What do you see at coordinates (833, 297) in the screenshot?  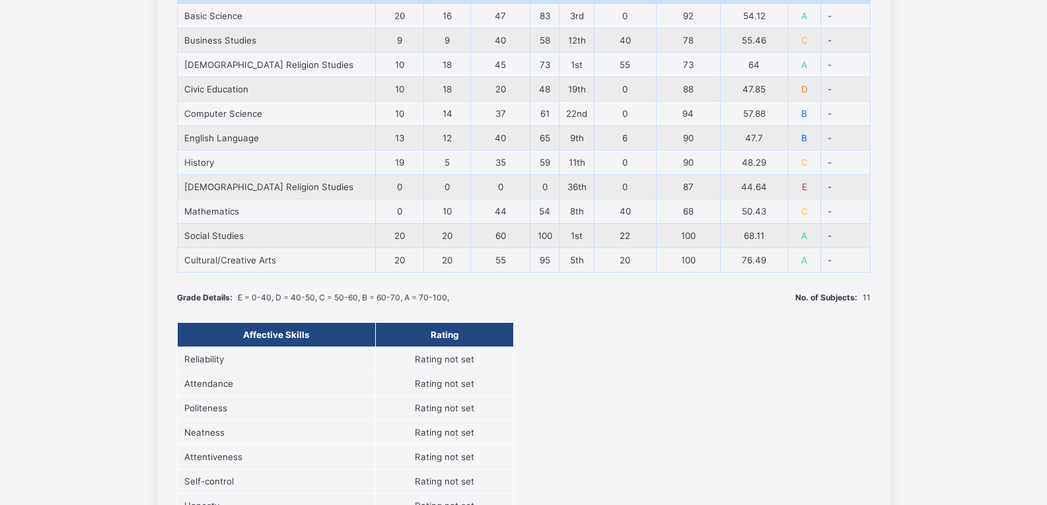 I see `span: 11` at bounding box center [833, 297].